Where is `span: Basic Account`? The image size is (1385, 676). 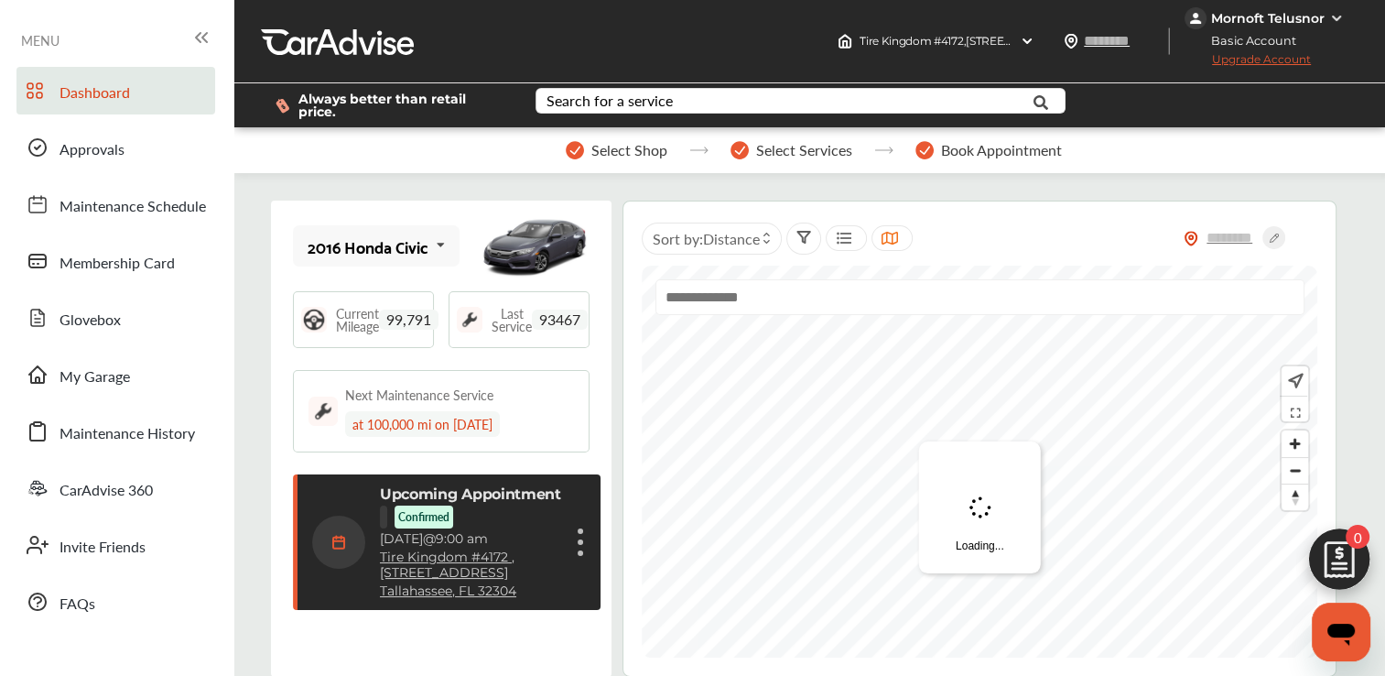 span: Basic Account is located at coordinates (1248, 40).